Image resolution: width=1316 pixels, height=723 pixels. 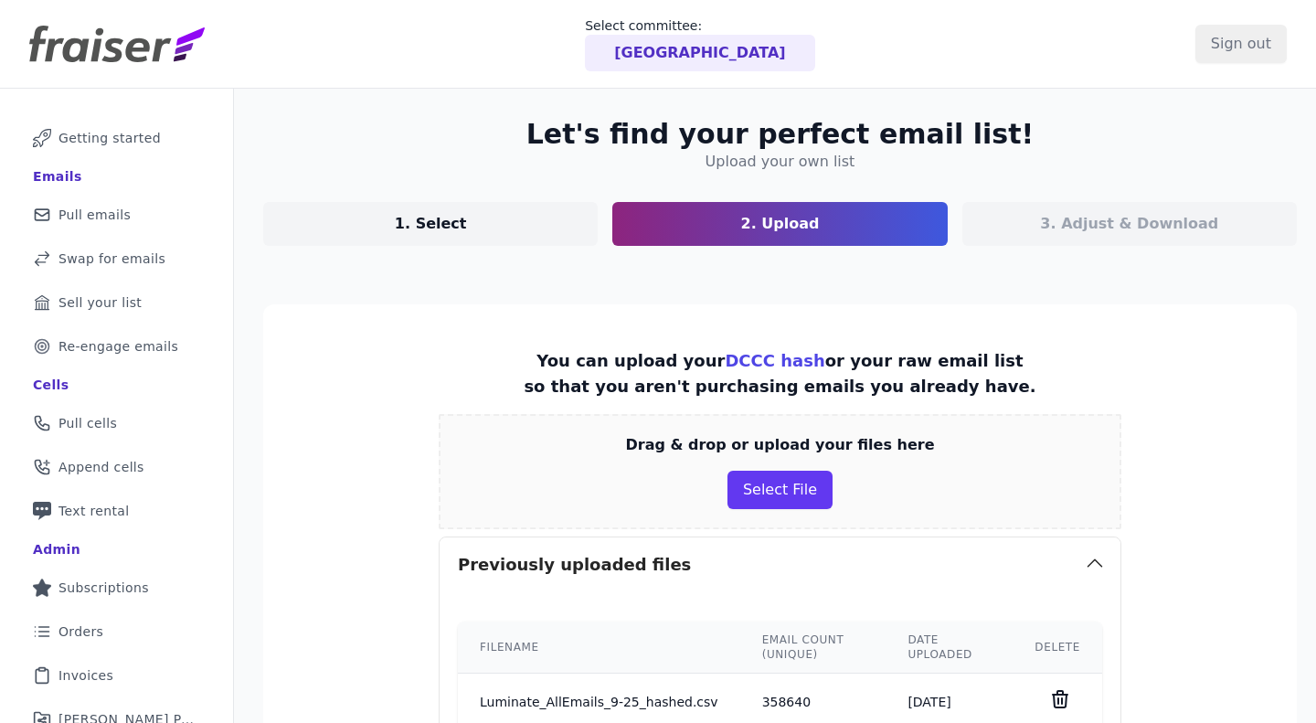 What do you see at coordinates (780, 224) in the screenshot?
I see `a: 2. Upload` at bounding box center [780, 224].